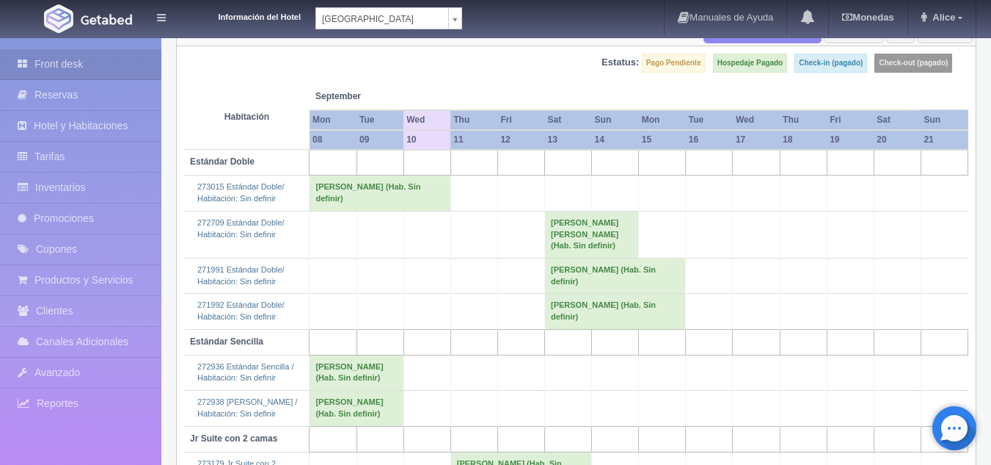 The width and height of the screenshot is (991, 465). I want to click on a: 272936 Estándar Sencilla /Habitación: Sin definir, so click(245, 372).